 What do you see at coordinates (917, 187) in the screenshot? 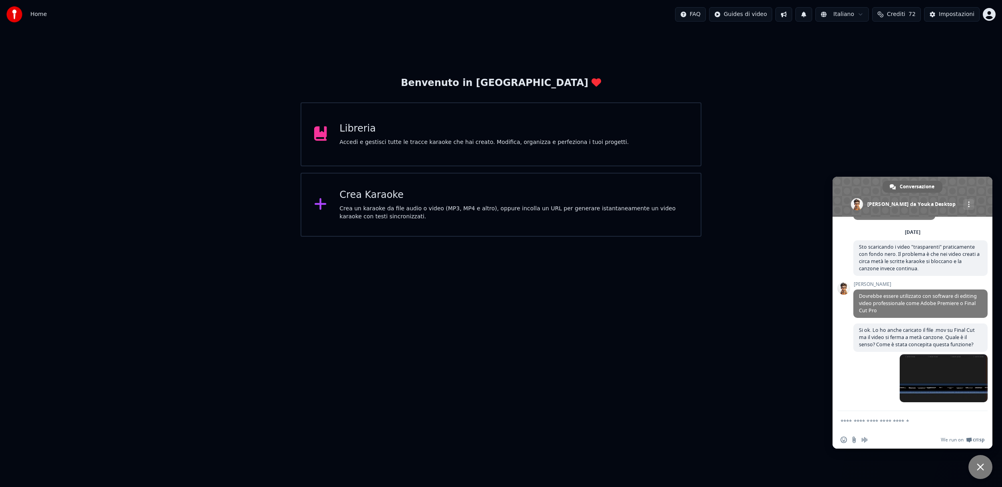
I see `span: Conversazione` at bounding box center [917, 187].